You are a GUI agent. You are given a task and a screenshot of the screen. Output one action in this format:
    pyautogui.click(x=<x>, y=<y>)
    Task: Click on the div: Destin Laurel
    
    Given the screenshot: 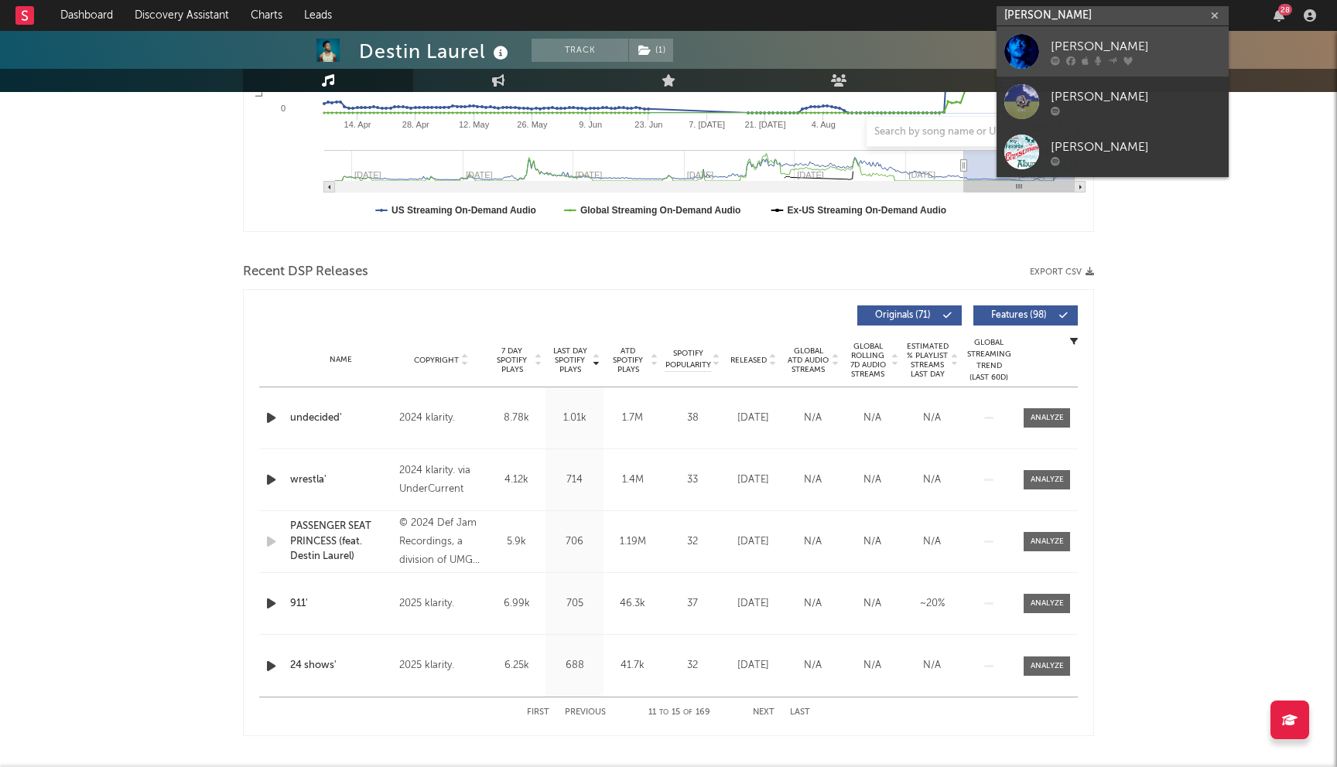 What is the action you would take?
    pyautogui.click(x=436, y=51)
    